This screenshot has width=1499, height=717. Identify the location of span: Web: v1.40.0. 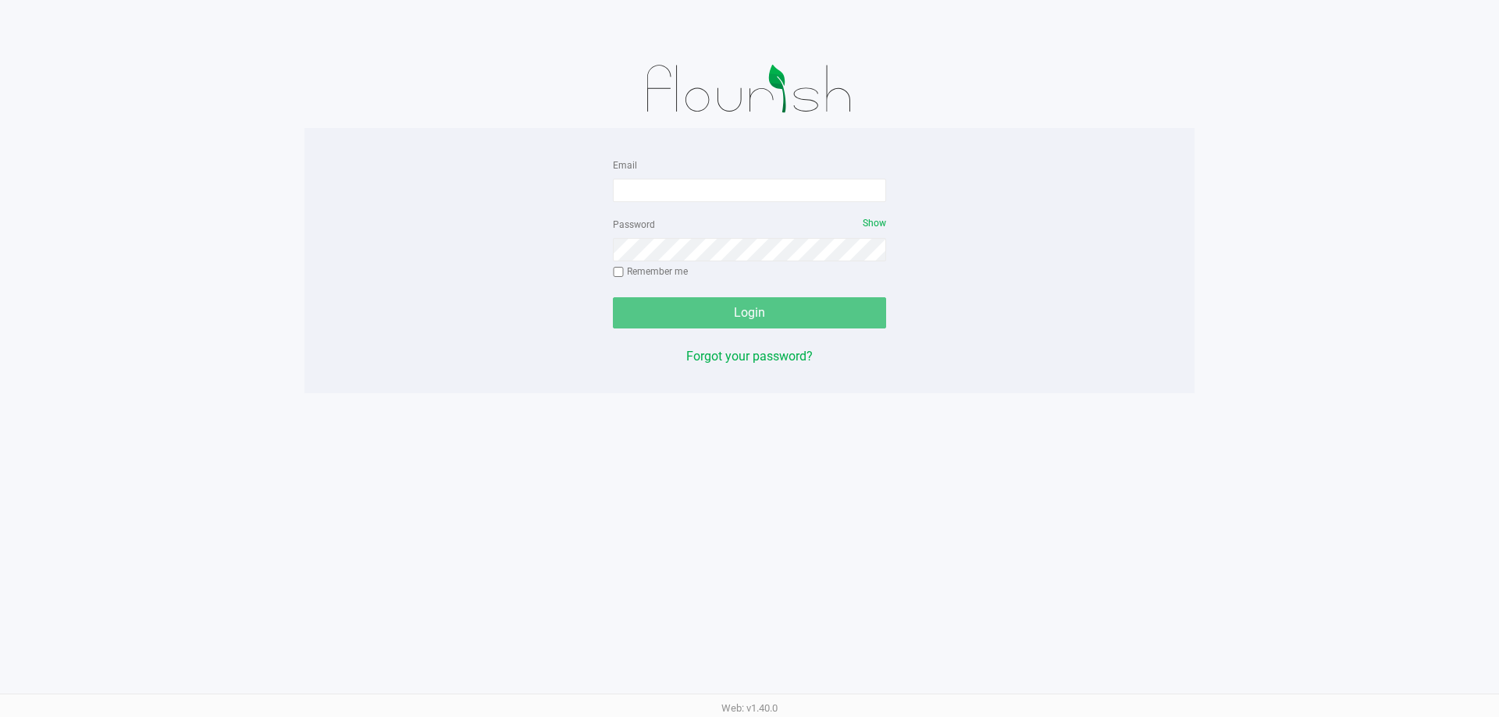
(749, 708).